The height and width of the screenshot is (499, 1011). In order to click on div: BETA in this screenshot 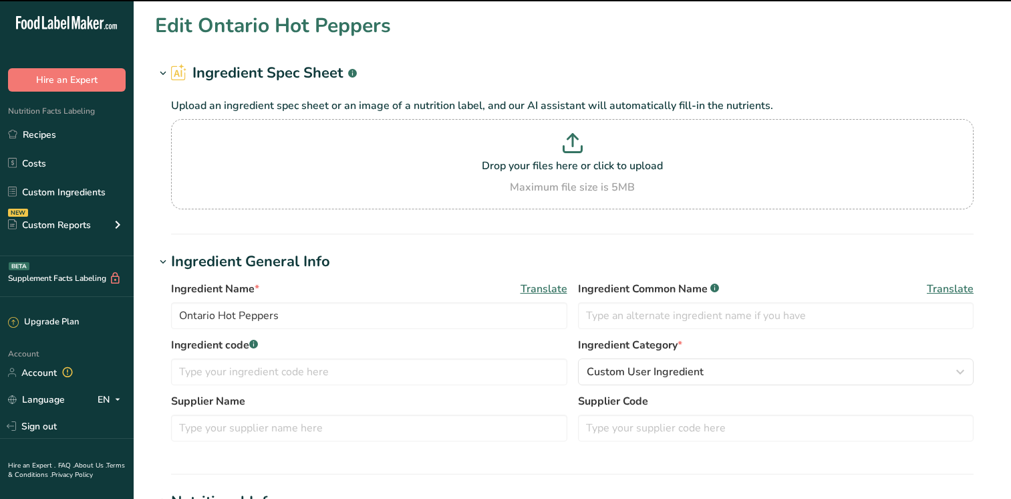, I will do `click(19, 266)`.